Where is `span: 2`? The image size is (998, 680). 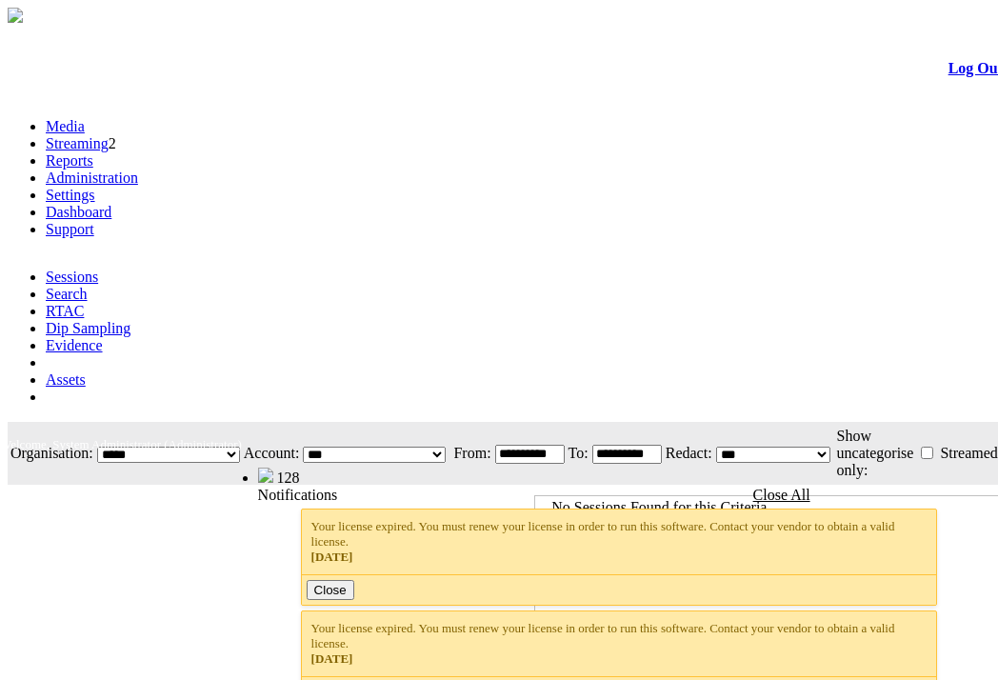 span: 2 is located at coordinates (112, 143).